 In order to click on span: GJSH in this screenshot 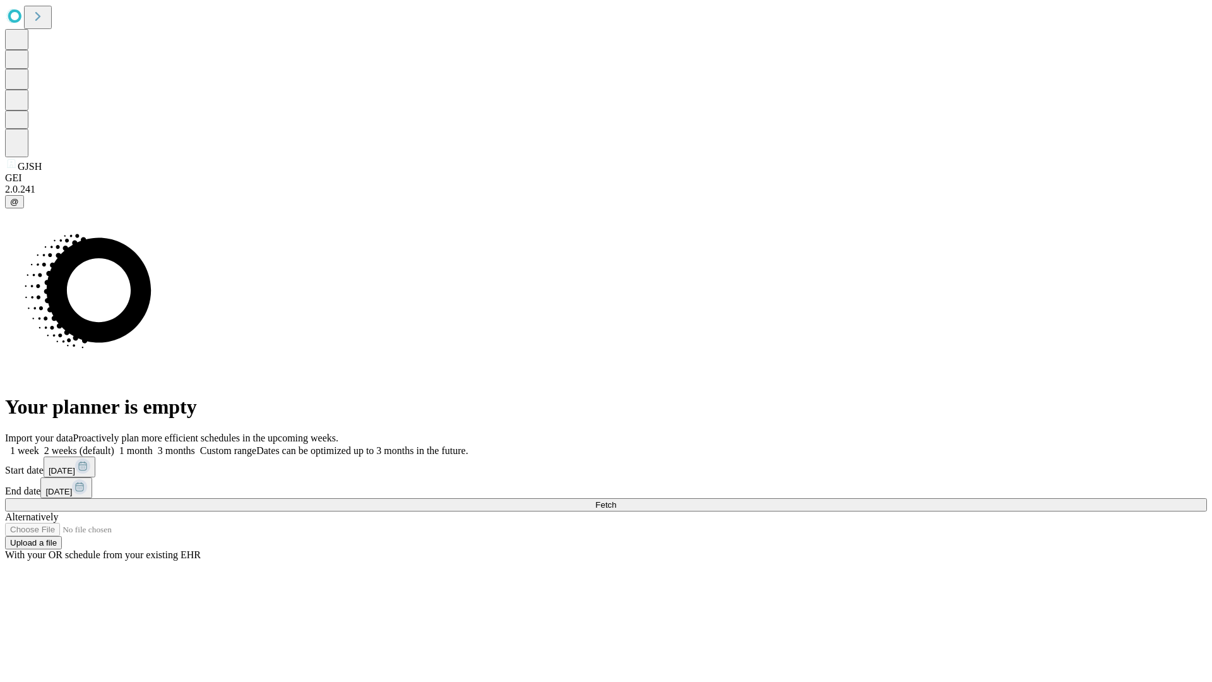, I will do `click(30, 166)`.